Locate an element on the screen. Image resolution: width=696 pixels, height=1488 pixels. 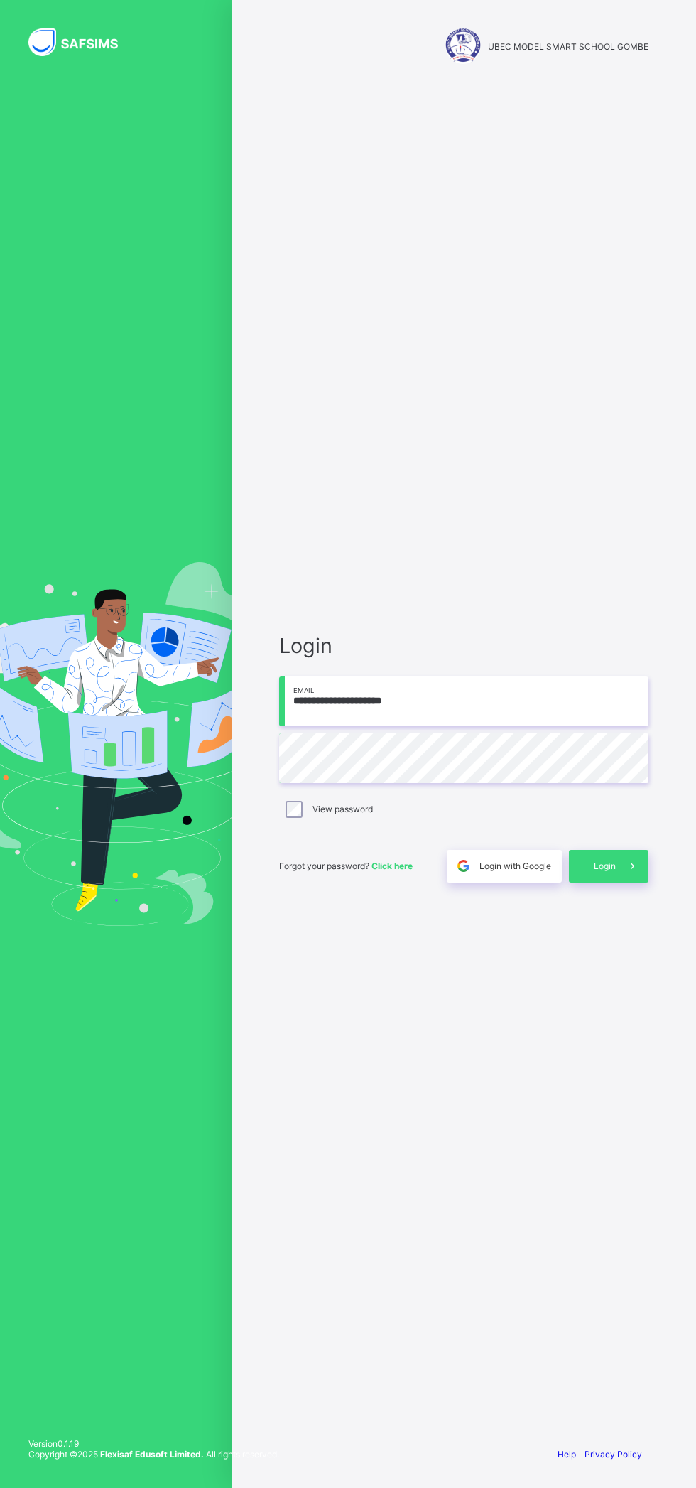
span: UBEC MODEL SMART SCHOOL GOMBE is located at coordinates (569, 46).